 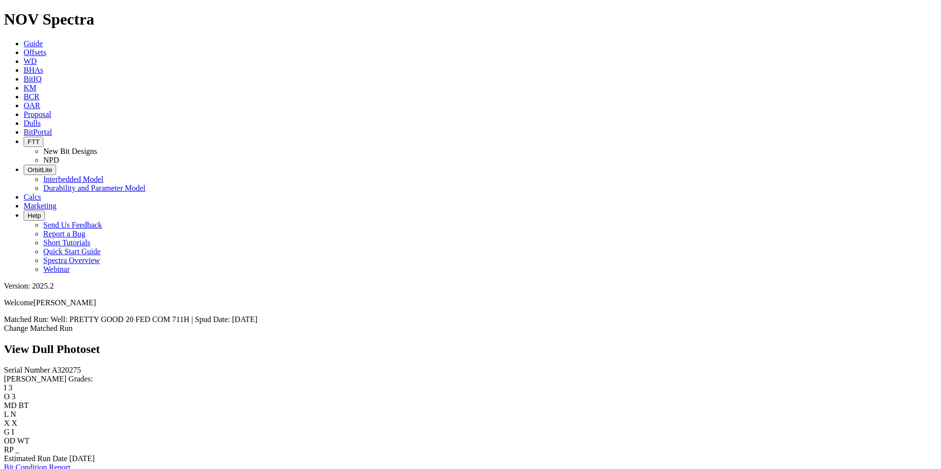 I want to click on label: X, so click(x=7, y=423).